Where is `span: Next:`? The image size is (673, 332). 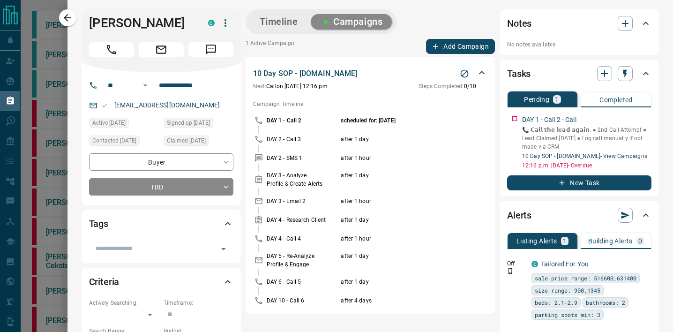
span: Next: is located at coordinates (260, 86).